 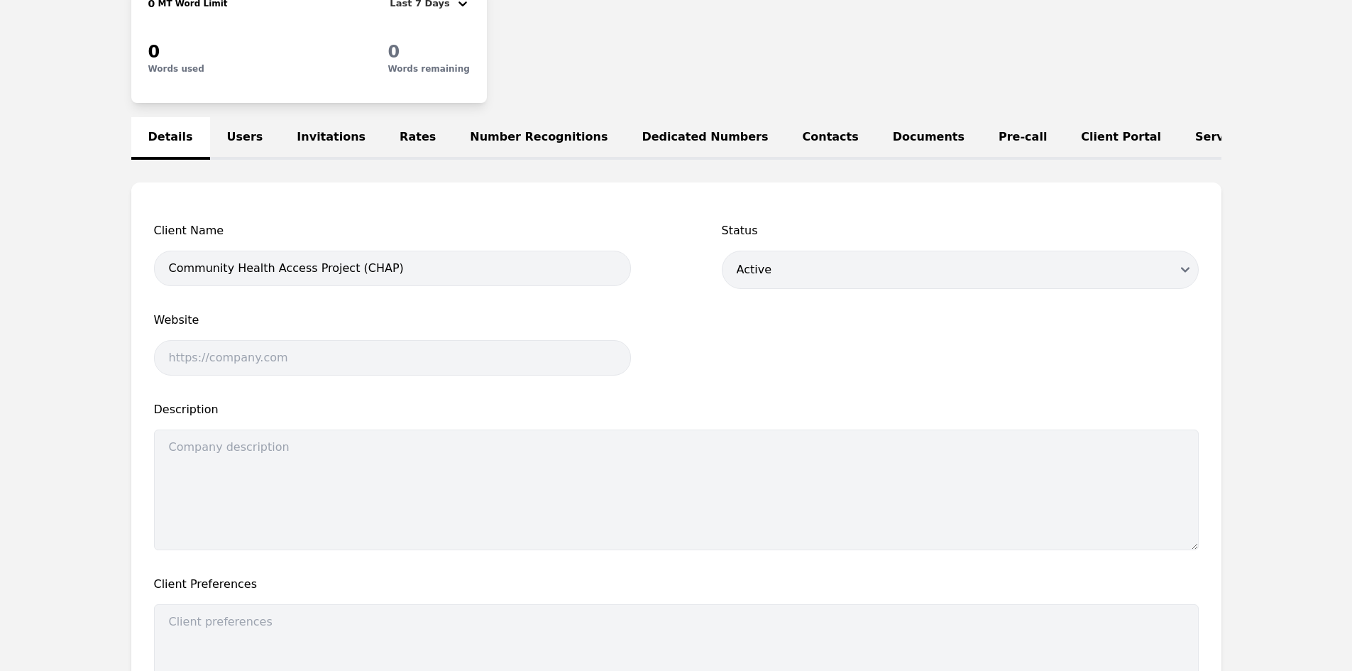 What do you see at coordinates (392, 358) in the screenshot?
I see `input: https://company.com` at bounding box center [392, 358].